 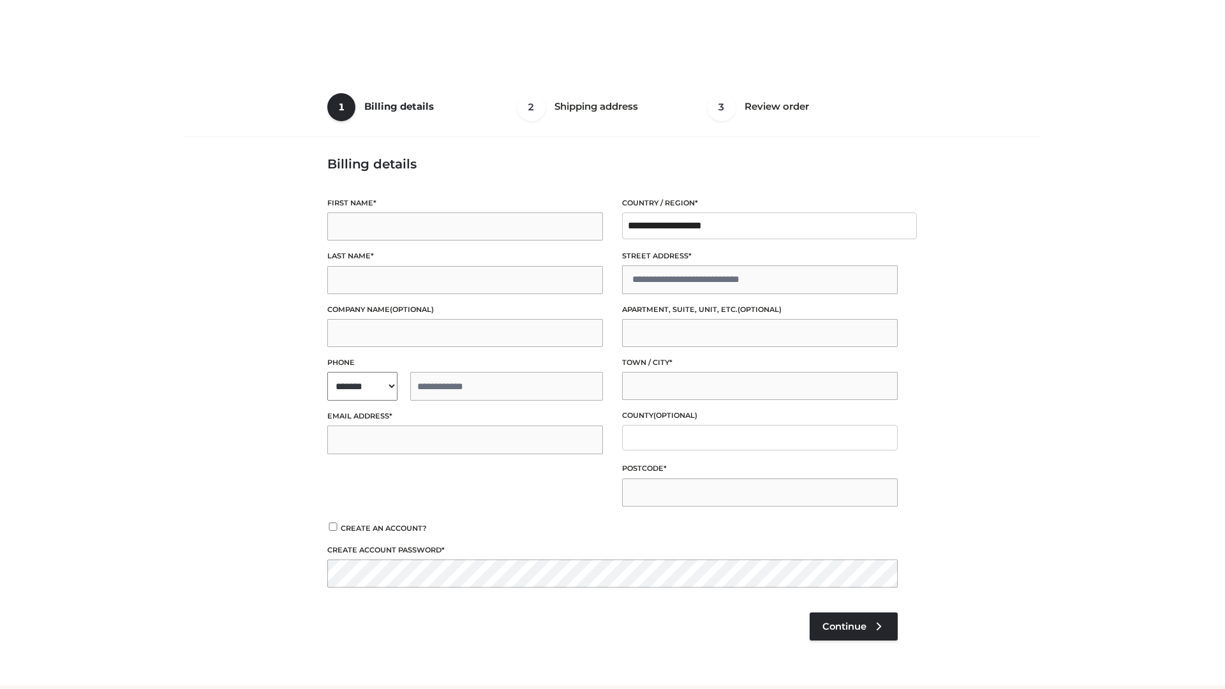 What do you see at coordinates (465, 362) in the screenshot?
I see `label: Phone` at bounding box center [465, 362].